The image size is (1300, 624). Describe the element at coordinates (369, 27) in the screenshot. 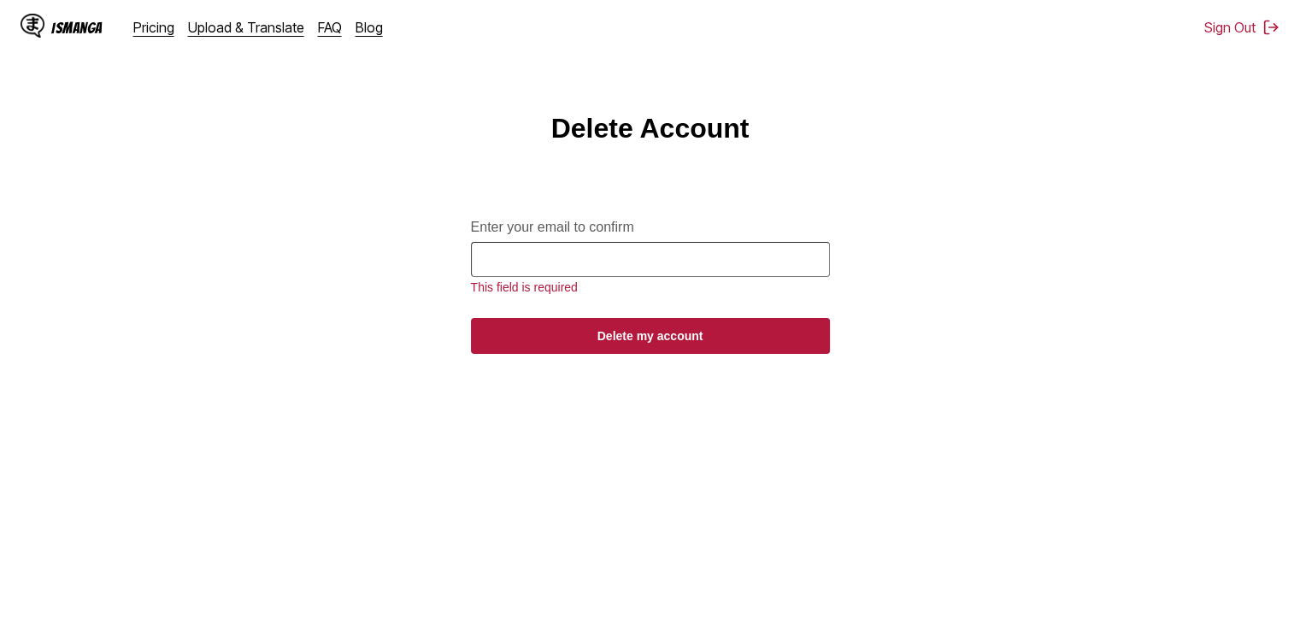

I see `a: Blog` at that location.